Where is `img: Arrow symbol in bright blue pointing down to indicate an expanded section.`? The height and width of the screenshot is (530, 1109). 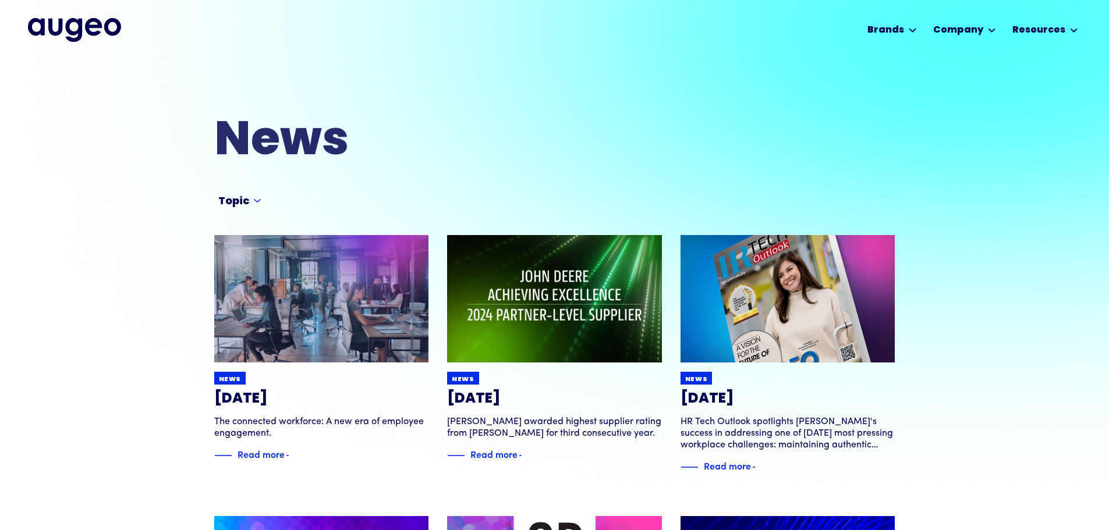 img: Arrow symbol in bright blue pointing down to indicate an expanded section. is located at coordinates (257, 201).